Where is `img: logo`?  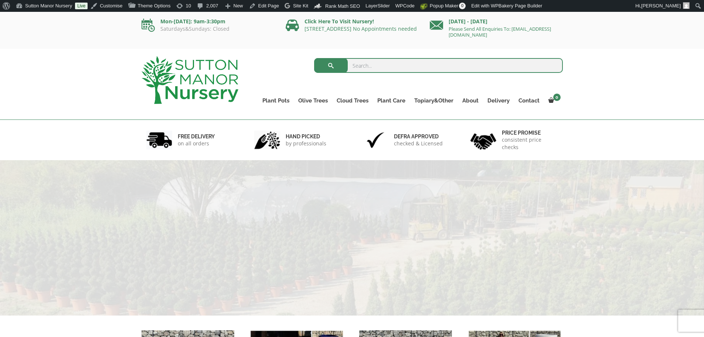 img: logo is located at coordinates (190, 80).